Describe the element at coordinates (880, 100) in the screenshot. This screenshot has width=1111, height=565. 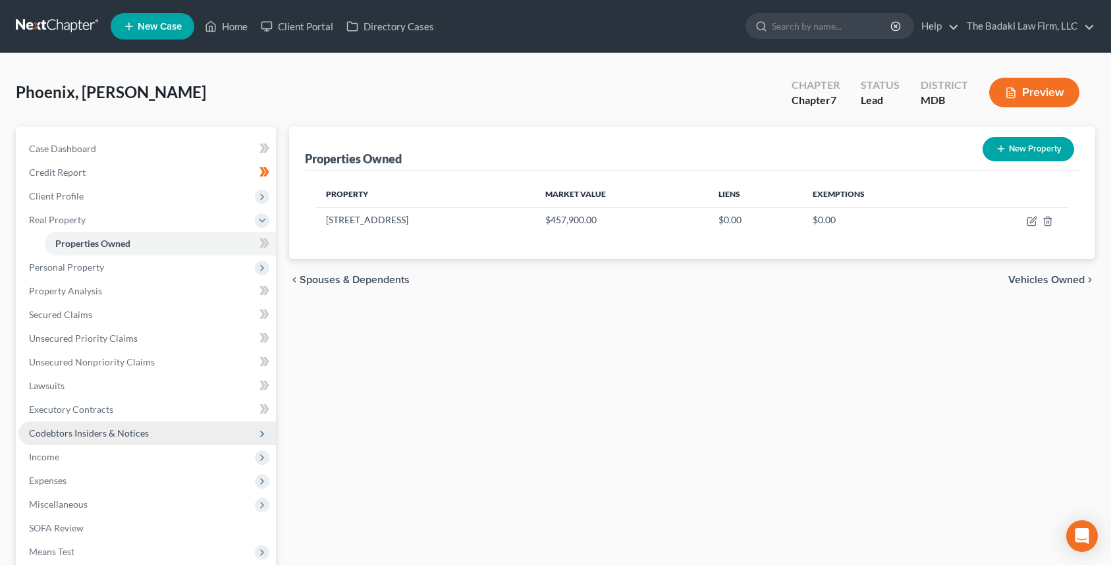
I see `div: Lead` at that location.